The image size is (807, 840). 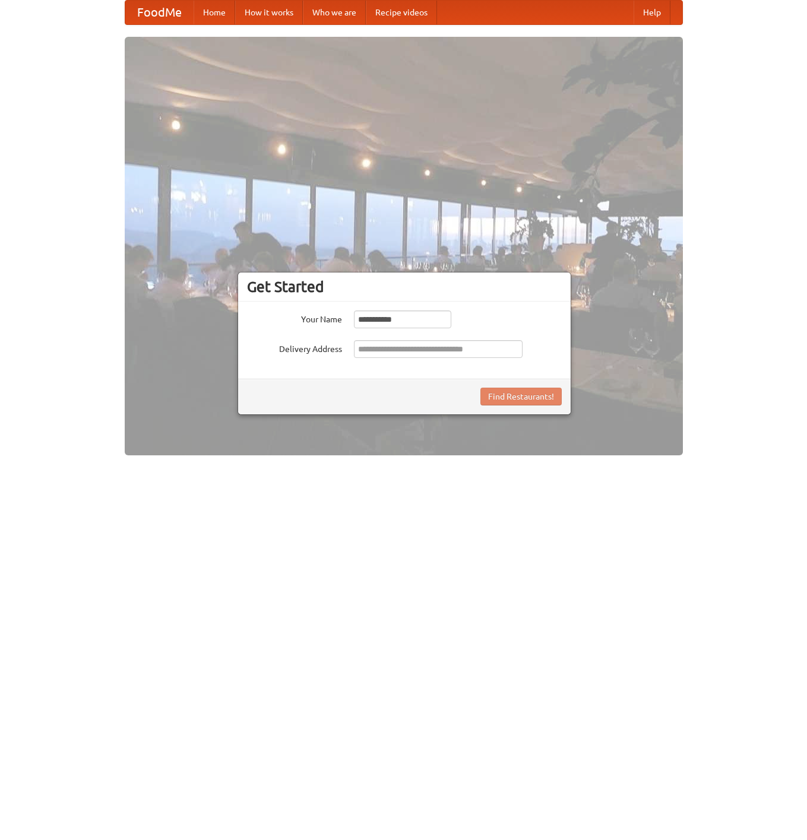 I want to click on a: Who we are, so click(x=334, y=12).